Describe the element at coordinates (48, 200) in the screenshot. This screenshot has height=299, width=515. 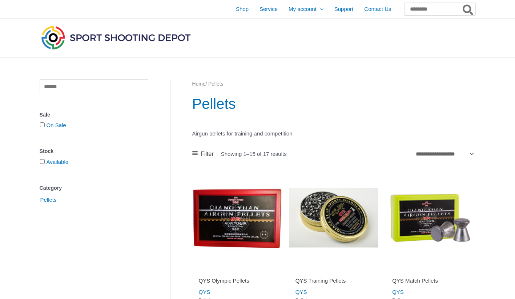
I see `span: Pellets` at that location.